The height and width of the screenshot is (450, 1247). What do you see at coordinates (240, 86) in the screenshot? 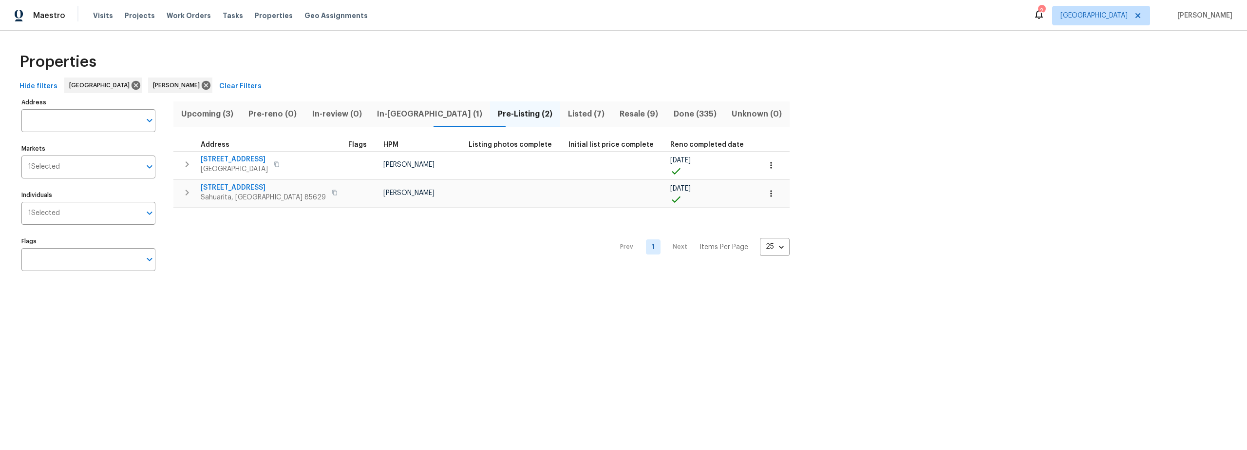
I see `span: Clear Filters` at bounding box center [240, 86].